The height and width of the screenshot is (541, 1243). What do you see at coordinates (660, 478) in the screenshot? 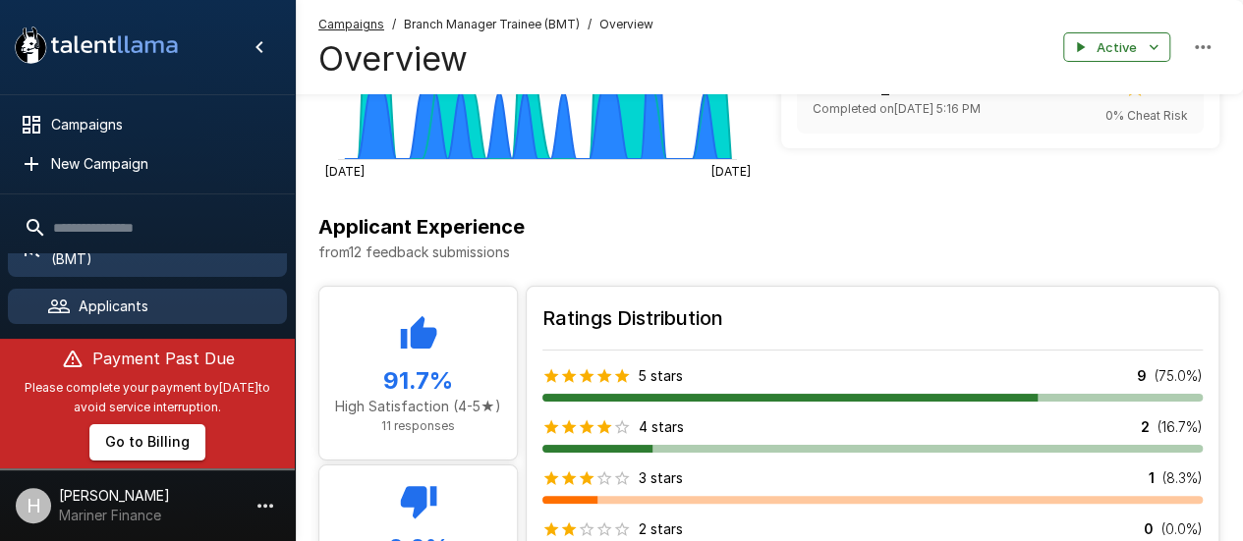
I see `p: 3 stars` at bounding box center [660, 478].